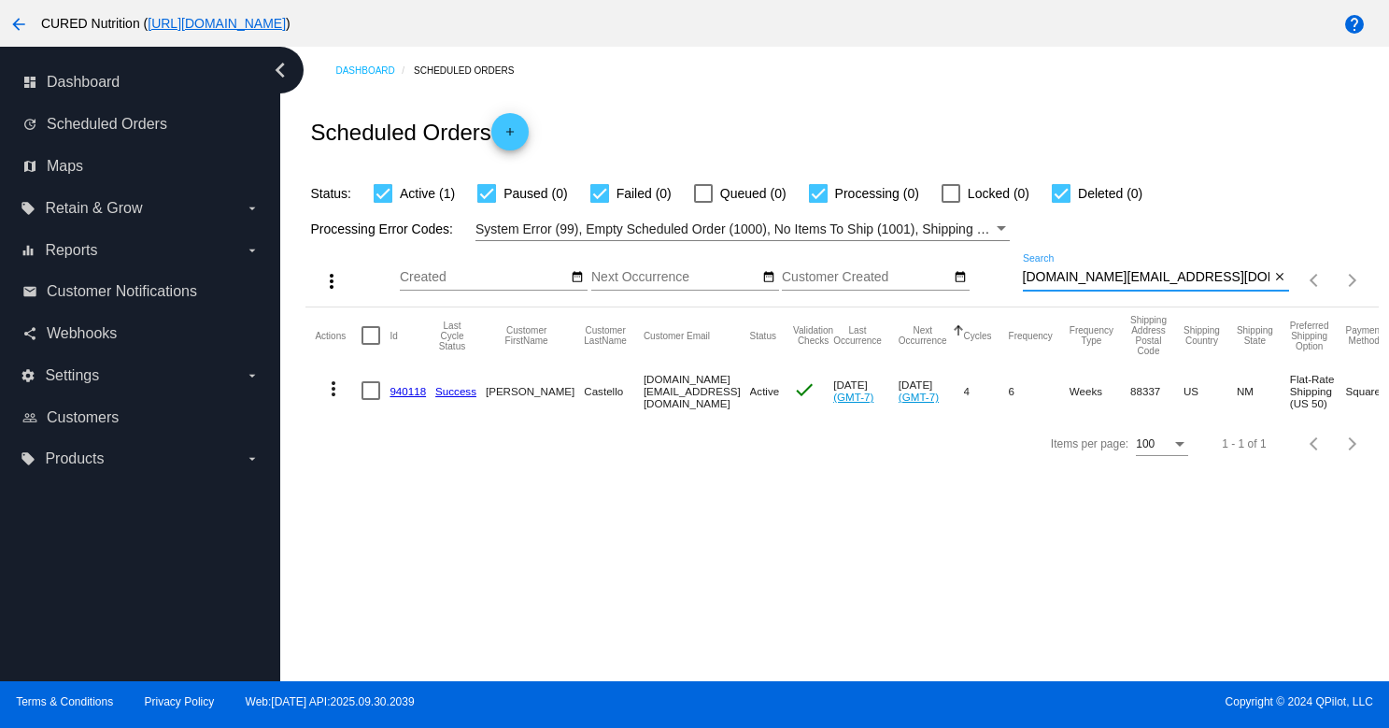 This screenshot has width=1389, height=728. I want to click on button: Clear, so click(1279, 277).